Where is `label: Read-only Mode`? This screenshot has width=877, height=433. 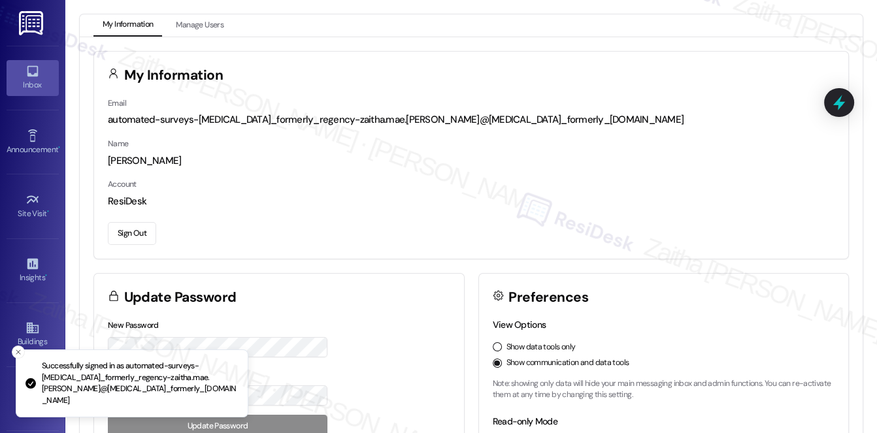
label: Read-only Mode is located at coordinates (525, 421).